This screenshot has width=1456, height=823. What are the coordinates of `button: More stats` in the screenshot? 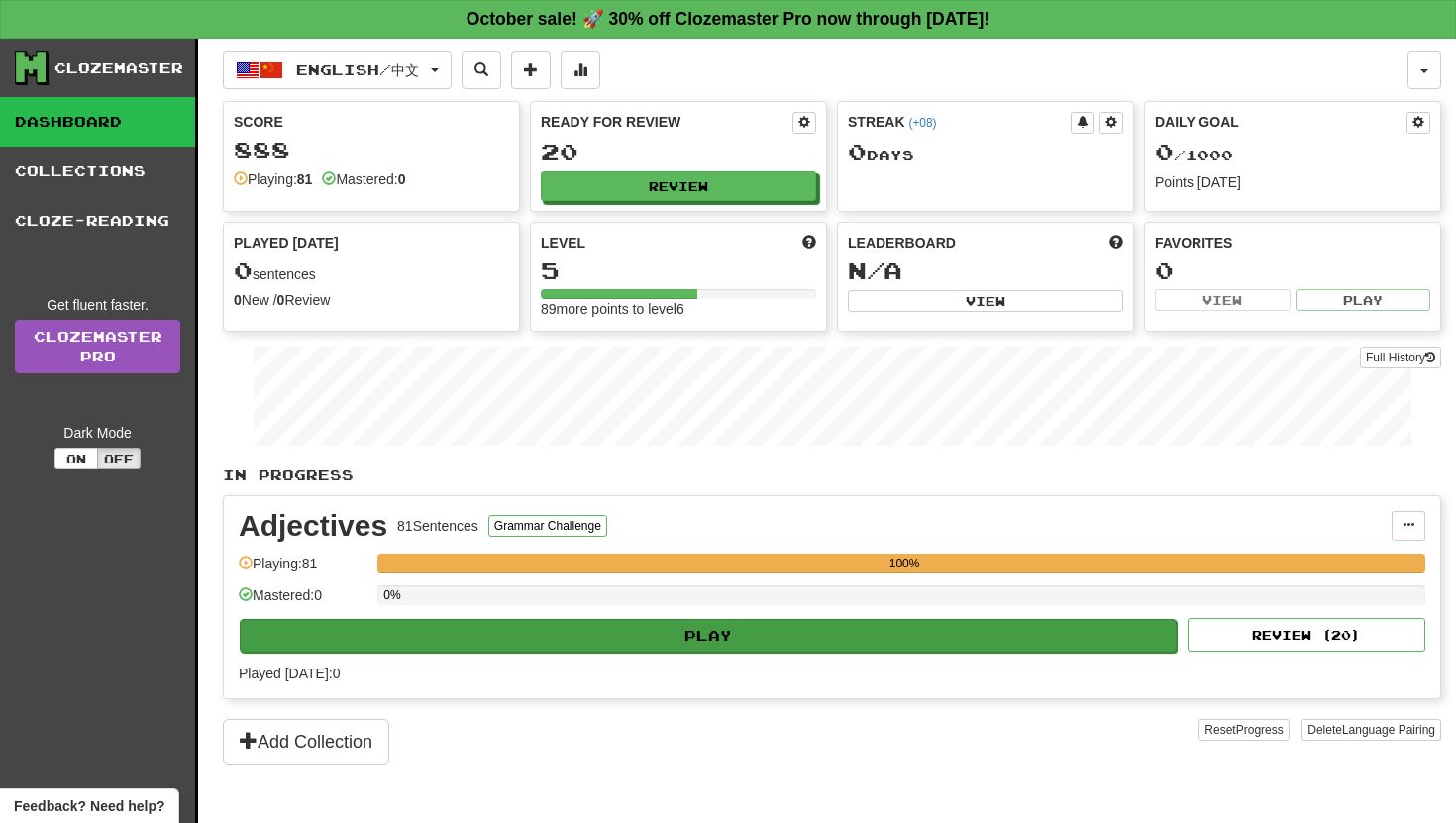 It's located at (580, 71).